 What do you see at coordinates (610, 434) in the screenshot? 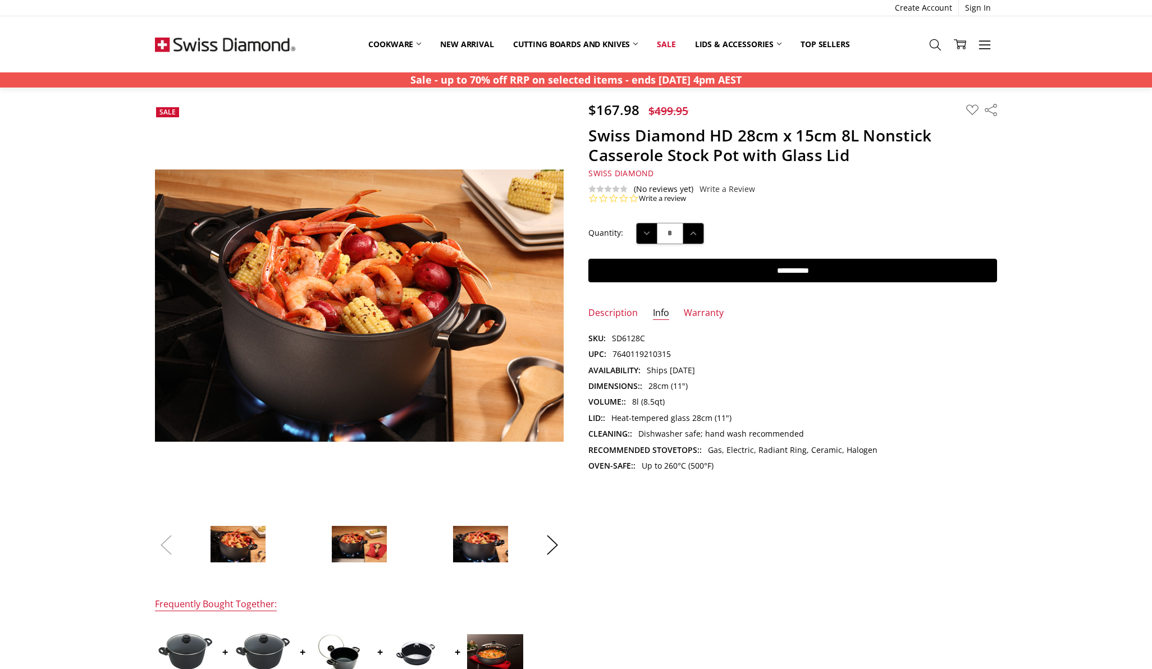
I see `dt: Cleaning::` at bounding box center [610, 434].